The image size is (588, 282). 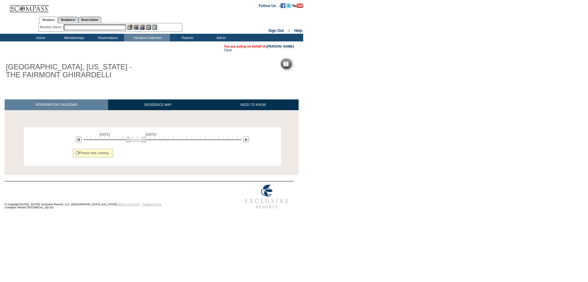 I want to click on span: You are acting on behalf of:, so click(x=259, y=46).